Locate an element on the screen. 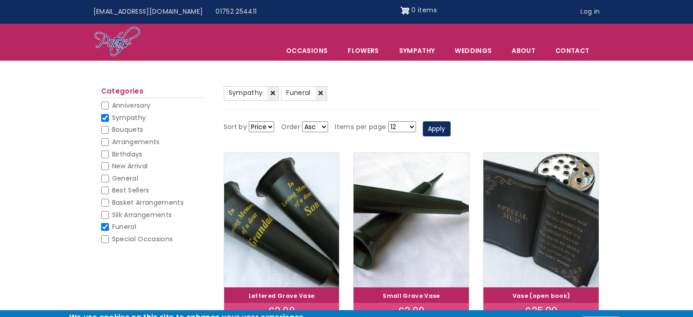 This screenshot has height=317, width=693. span: Best Sellers is located at coordinates (131, 190).